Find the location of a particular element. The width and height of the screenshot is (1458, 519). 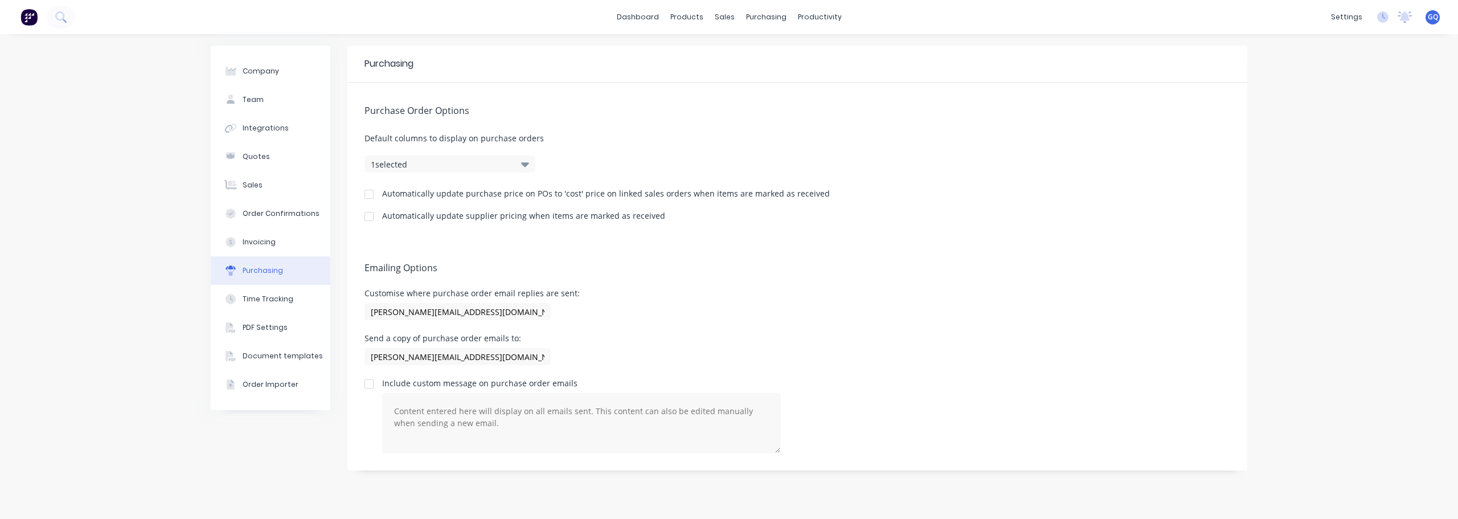

button: Document templates is located at coordinates (271, 356).